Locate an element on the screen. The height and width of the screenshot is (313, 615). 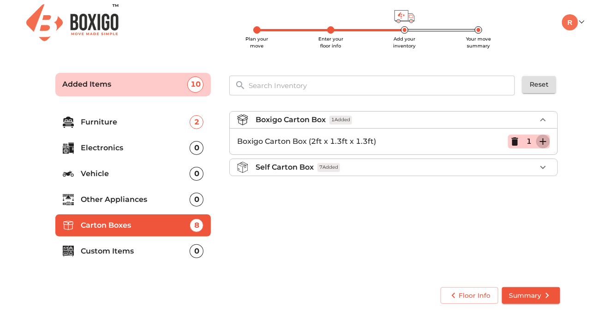
input: Search Inventory is located at coordinates (382, 85).